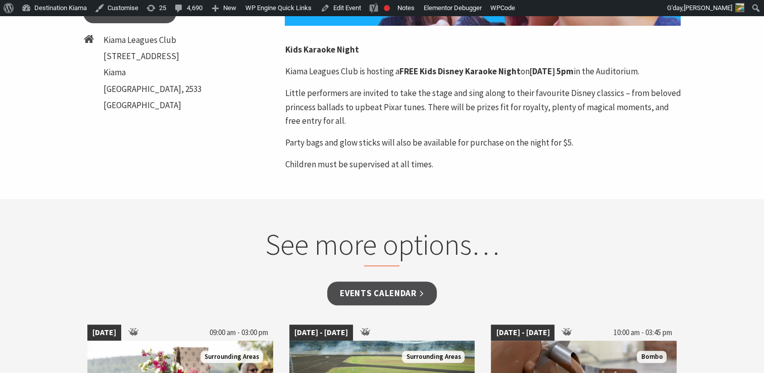 The image size is (764, 373). What do you see at coordinates (483, 164) in the screenshot?
I see `p: Children must be supervised at all times.` at bounding box center [483, 164].